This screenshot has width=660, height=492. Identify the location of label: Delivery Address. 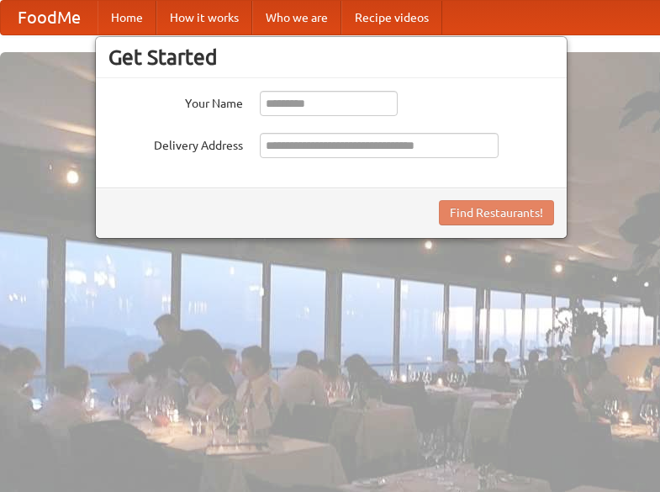
(176, 143).